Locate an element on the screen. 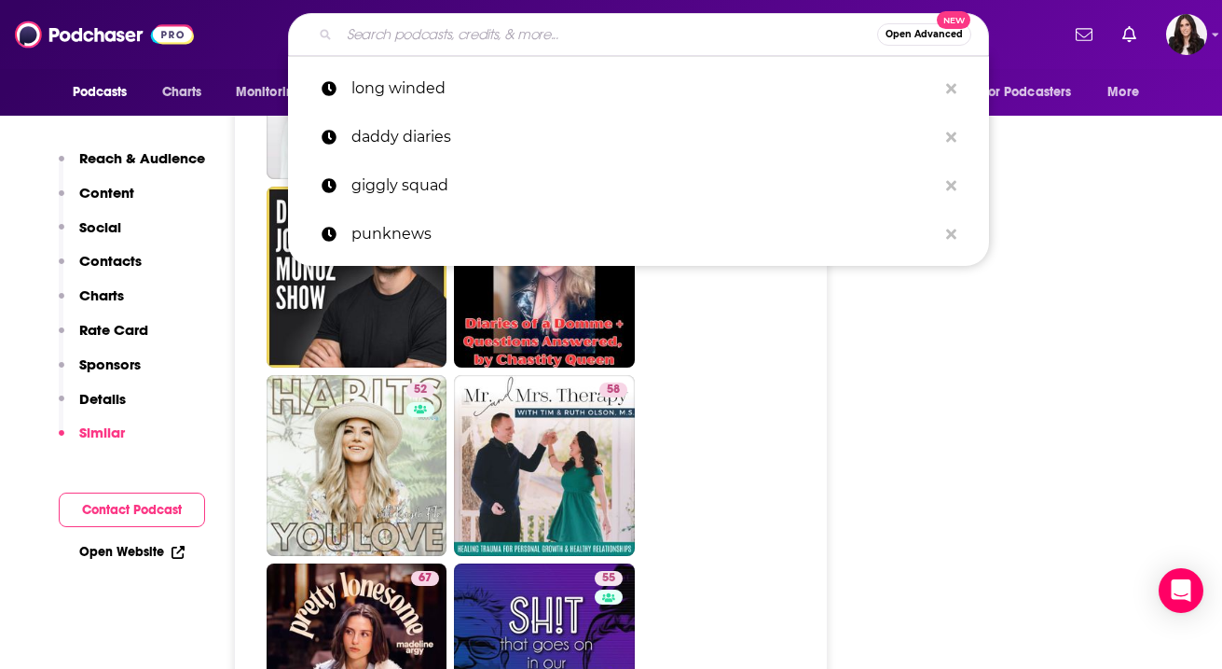 The width and height of the screenshot is (1222, 669). a: daddy diaries is located at coordinates (639, 137).